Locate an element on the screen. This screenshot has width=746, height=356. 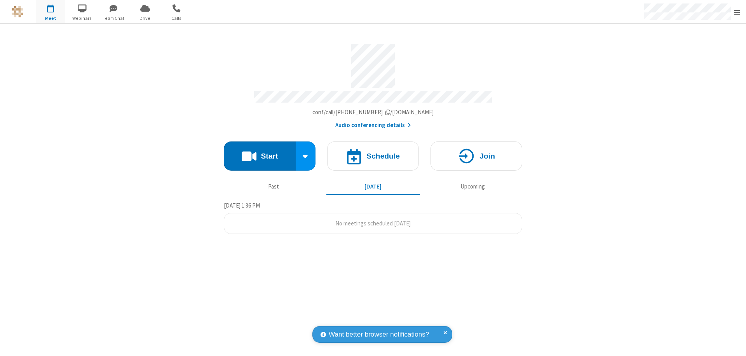
button: Join is located at coordinates (476, 156).